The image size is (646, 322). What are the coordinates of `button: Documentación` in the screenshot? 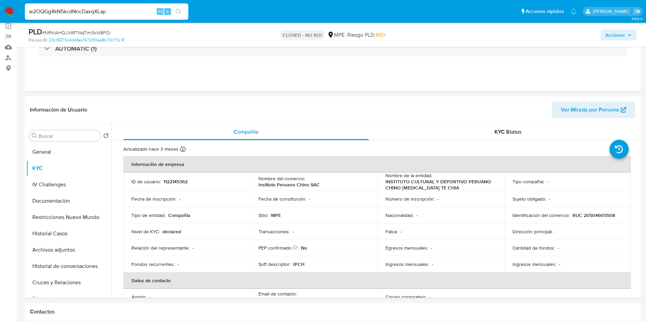 It's located at (69, 201).